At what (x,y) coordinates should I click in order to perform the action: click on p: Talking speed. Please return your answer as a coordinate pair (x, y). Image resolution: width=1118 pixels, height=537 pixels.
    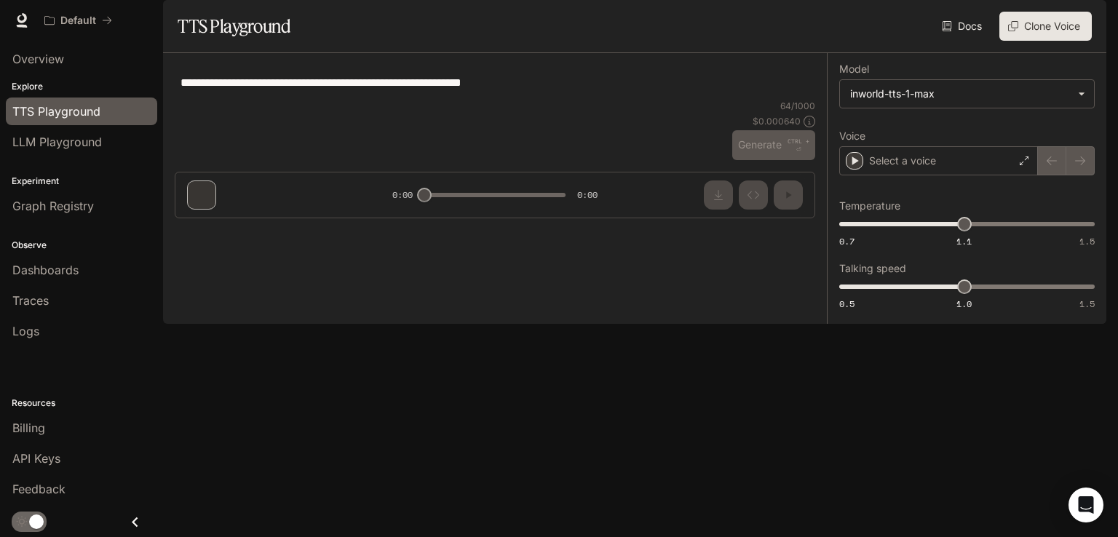
    Looking at the image, I should click on (873, 269).